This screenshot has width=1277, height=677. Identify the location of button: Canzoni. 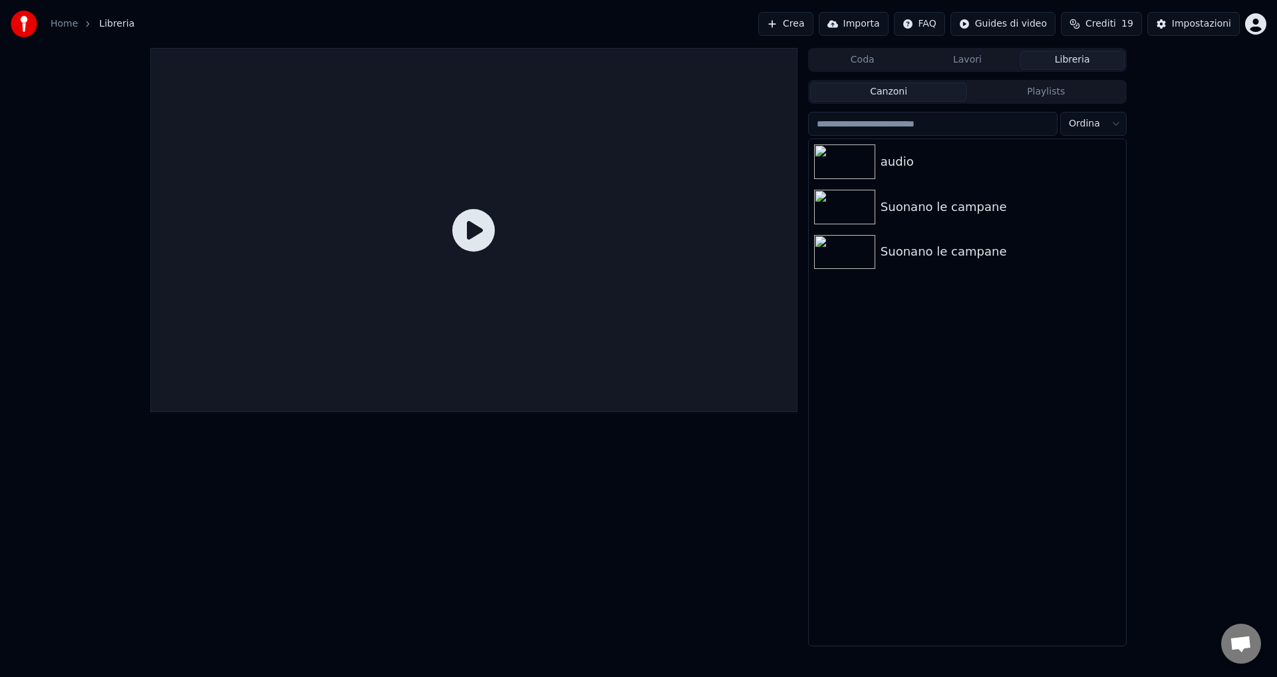
(889, 92).